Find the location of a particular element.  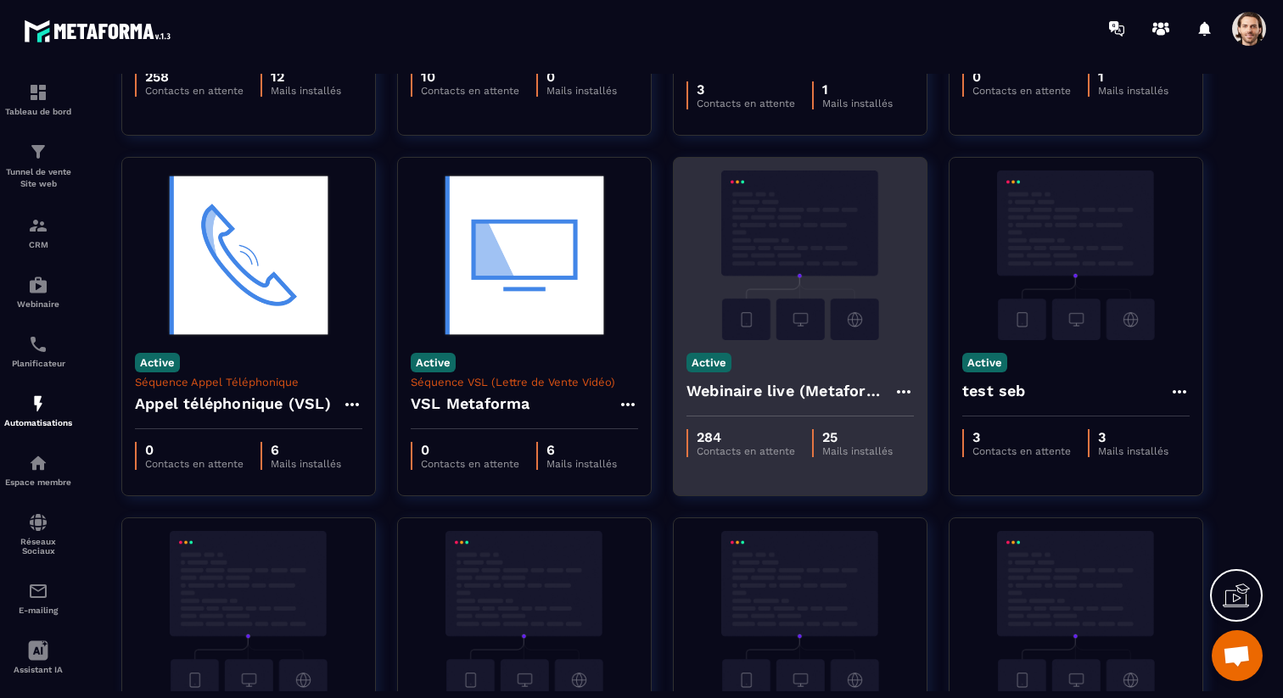

a: emailemailE-mailing is located at coordinates (38, 598).